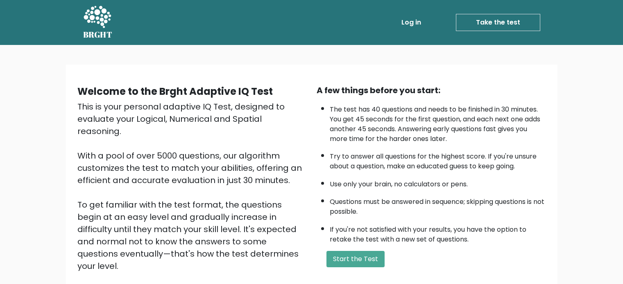 This screenshot has height=284, width=623. I want to click on a: BRGHT, so click(98, 23).